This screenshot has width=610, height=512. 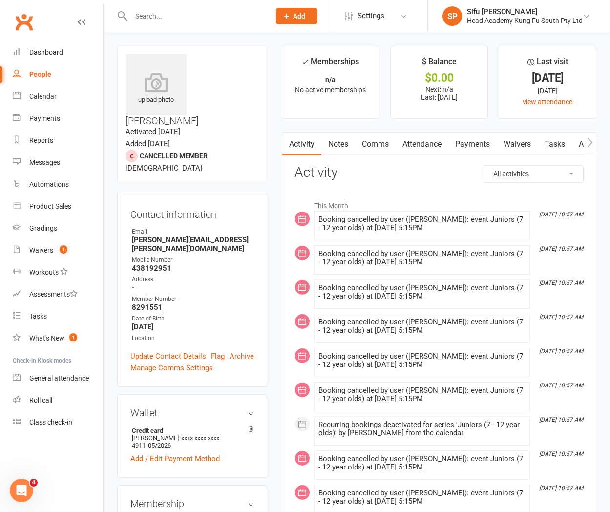 What do you see at coordinates (171, 368) in the screenshot?
I see `a: Manage Comms Settings` at bounding box center [171, 368].